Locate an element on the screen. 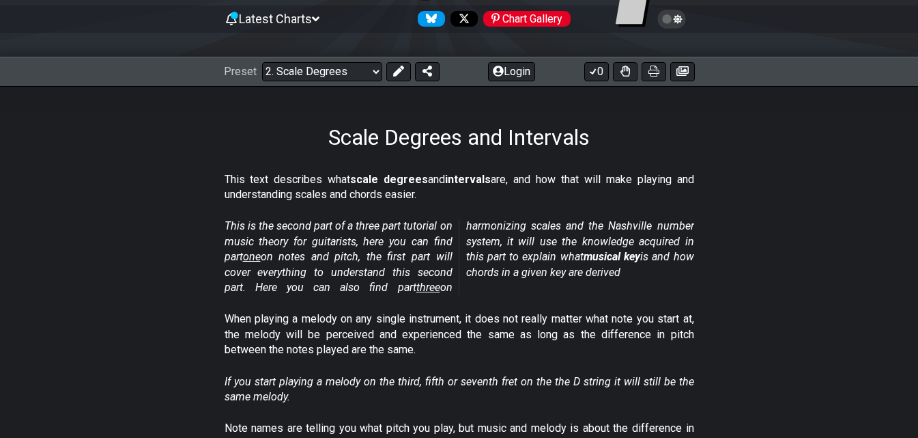 Image resolution: width=918 pixels, height=438 pixels. span: Toggle light / dark theme is located at coordinates (672, 19).